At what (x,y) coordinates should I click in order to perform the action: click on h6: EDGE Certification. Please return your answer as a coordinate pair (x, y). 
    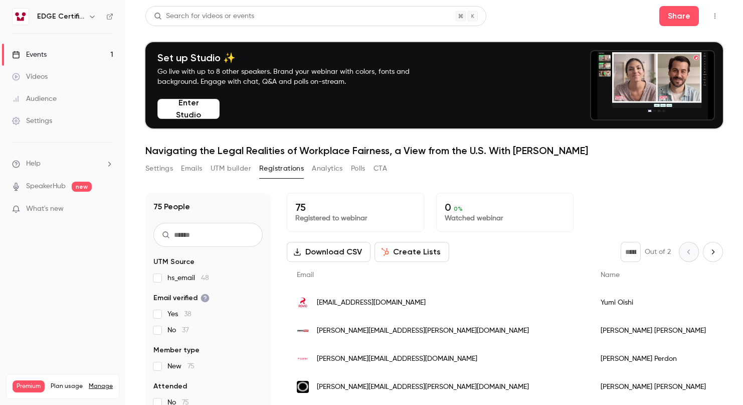
    Looking at the image, I should click on (61, 17).